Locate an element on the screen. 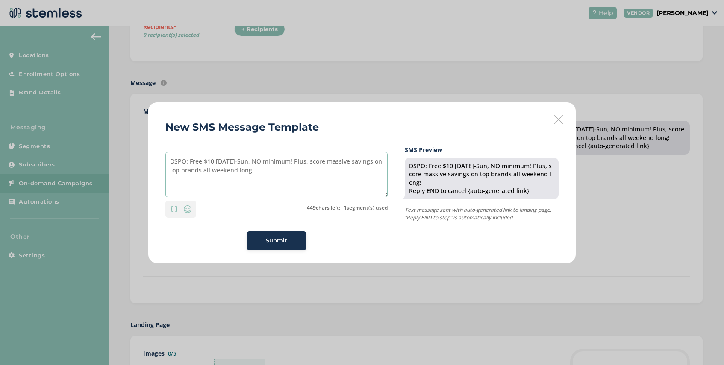 This screenshot has width=724, height=365. p: Text message sent with auto-generated link to landing page. “Reply END to stop” is automatically ... is located at coordinates (481, 214).